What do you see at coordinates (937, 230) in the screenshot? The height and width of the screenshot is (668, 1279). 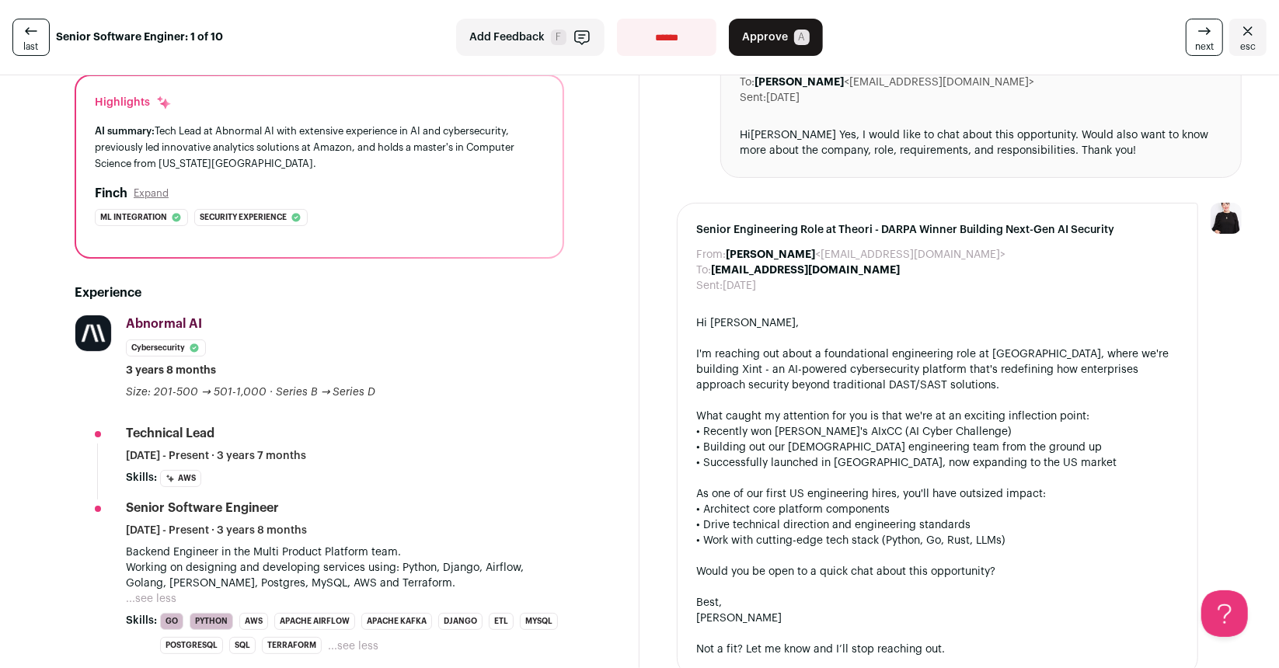 I see `span: Senior Engineering Role at Theori - DARPA Winner Building Next-Gen AI Security` at bounding box center [937, 230].